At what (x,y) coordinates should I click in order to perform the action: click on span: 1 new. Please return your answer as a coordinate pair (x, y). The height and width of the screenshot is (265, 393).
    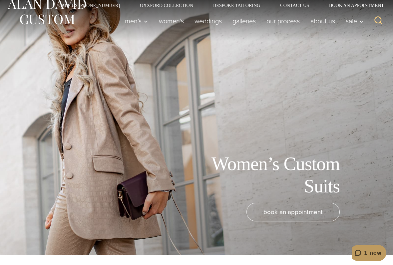
    Looking at the image, I should click on (21, 8).